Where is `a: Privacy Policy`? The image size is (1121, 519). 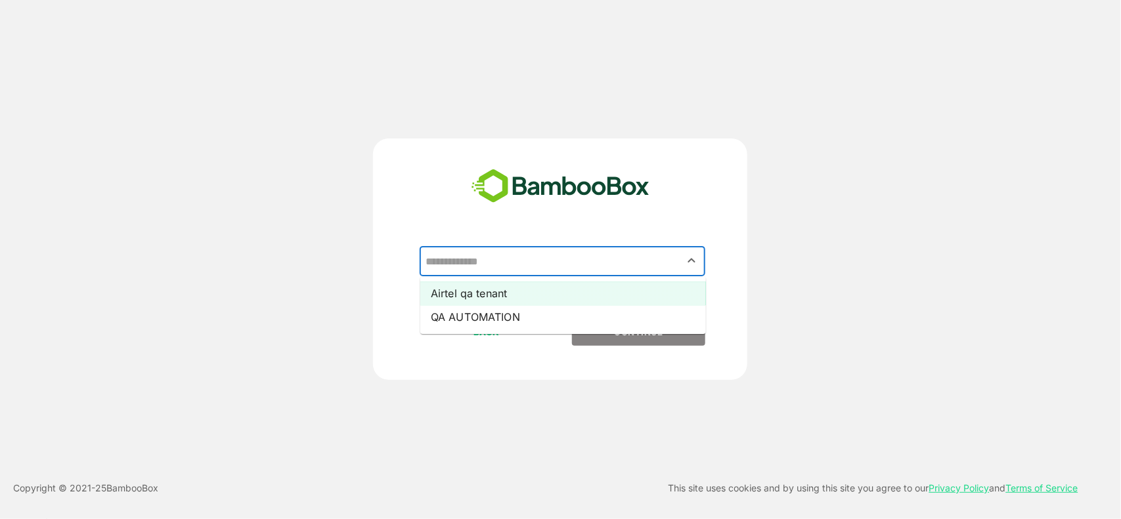 a: Privacy Policy is located at coordinates (959, 488).